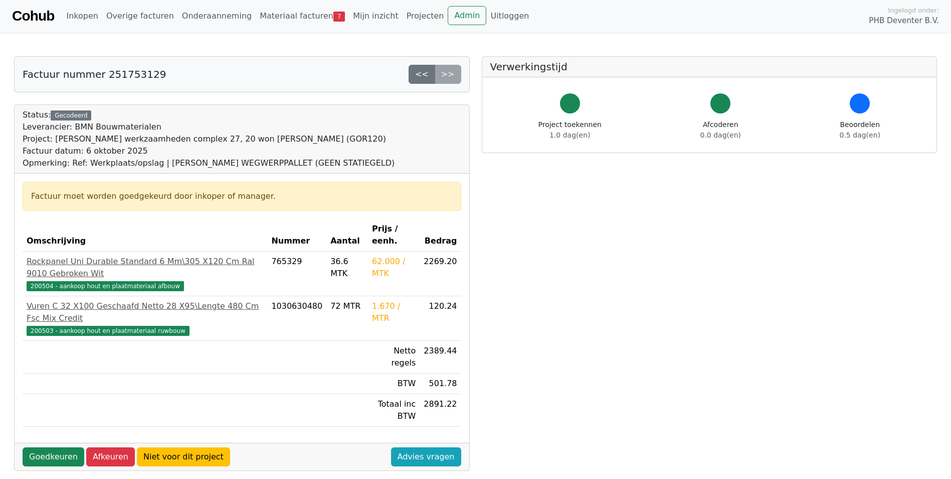 This screenshot has height=479, width=951. I want to click on span: 0.0 dag(en), so click(721, 135).